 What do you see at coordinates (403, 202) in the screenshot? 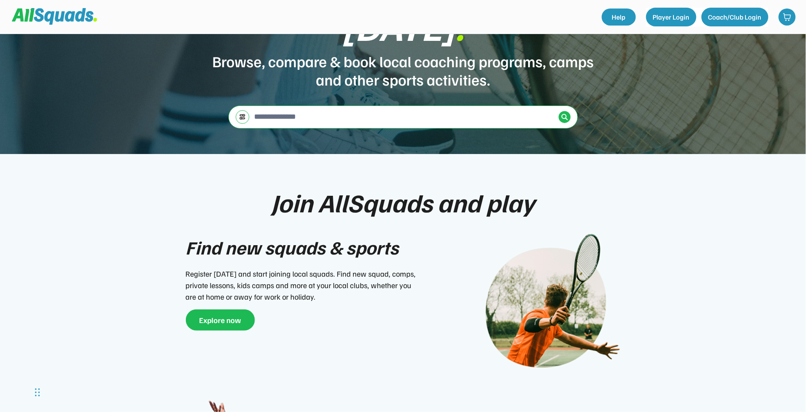
I see `div: Join AllSquads and play` at bounding box center [403, 202].